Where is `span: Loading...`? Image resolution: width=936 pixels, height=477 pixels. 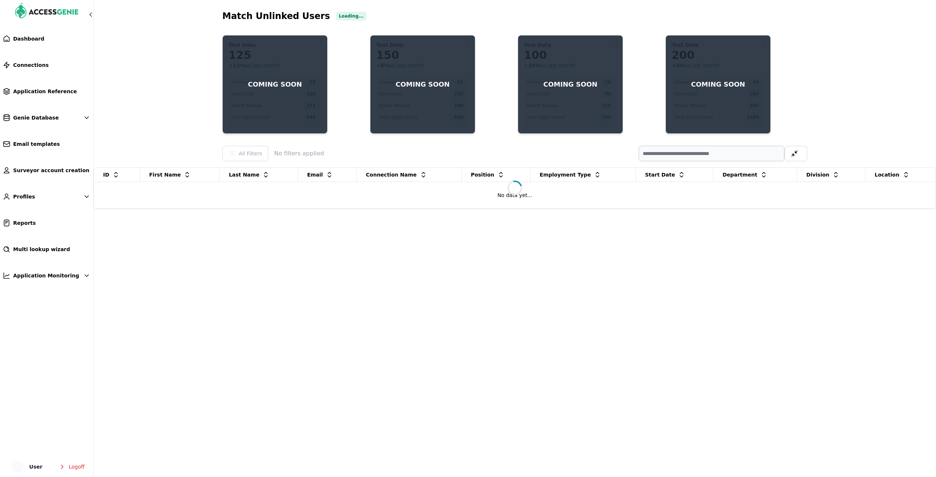 span: Loading... is located at coordinates (352, 16).